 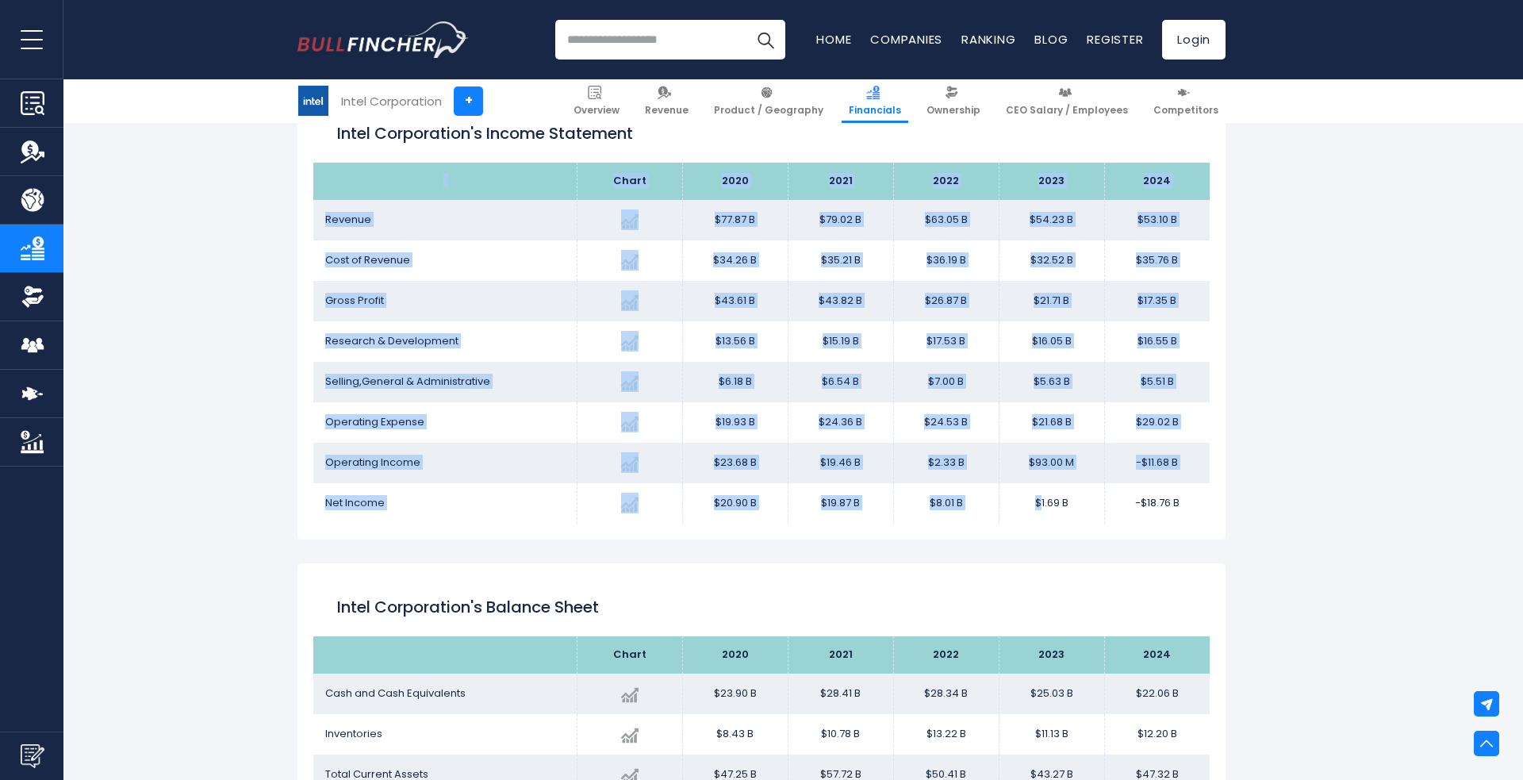 I want to click on td: $35.21 B, so click(x=840, y=260).